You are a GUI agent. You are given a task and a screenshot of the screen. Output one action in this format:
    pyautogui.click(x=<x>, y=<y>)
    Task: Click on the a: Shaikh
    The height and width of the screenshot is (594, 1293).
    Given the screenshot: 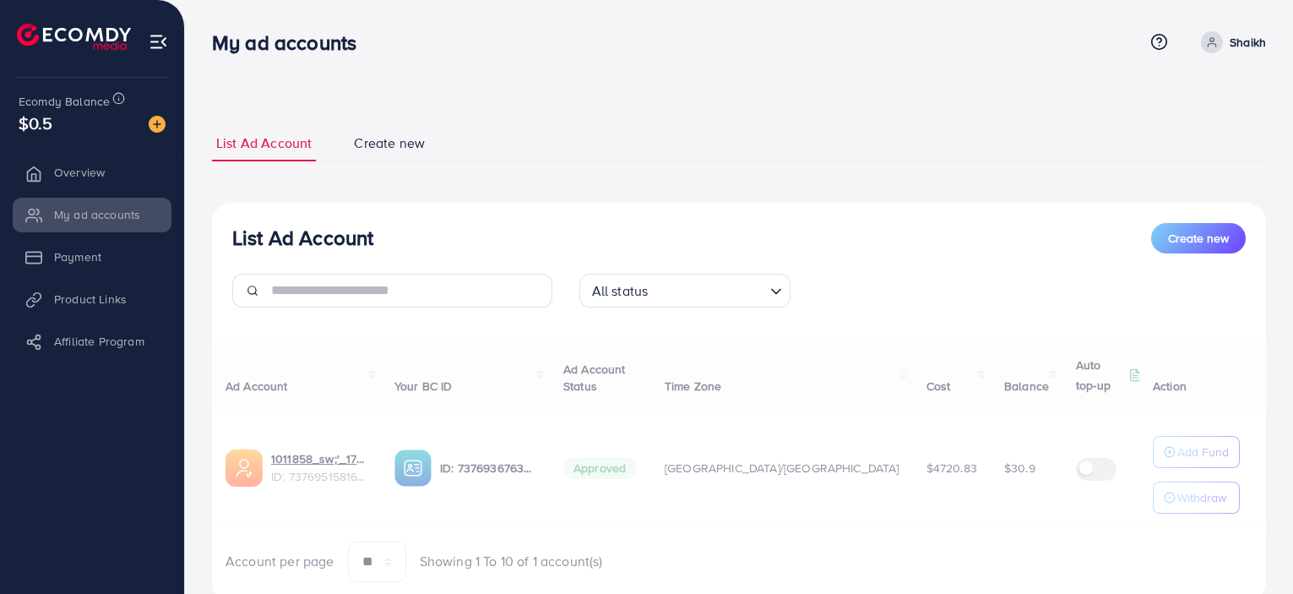 What is the action you would take?
    pyautogui.click(x=1230, y=42)
    